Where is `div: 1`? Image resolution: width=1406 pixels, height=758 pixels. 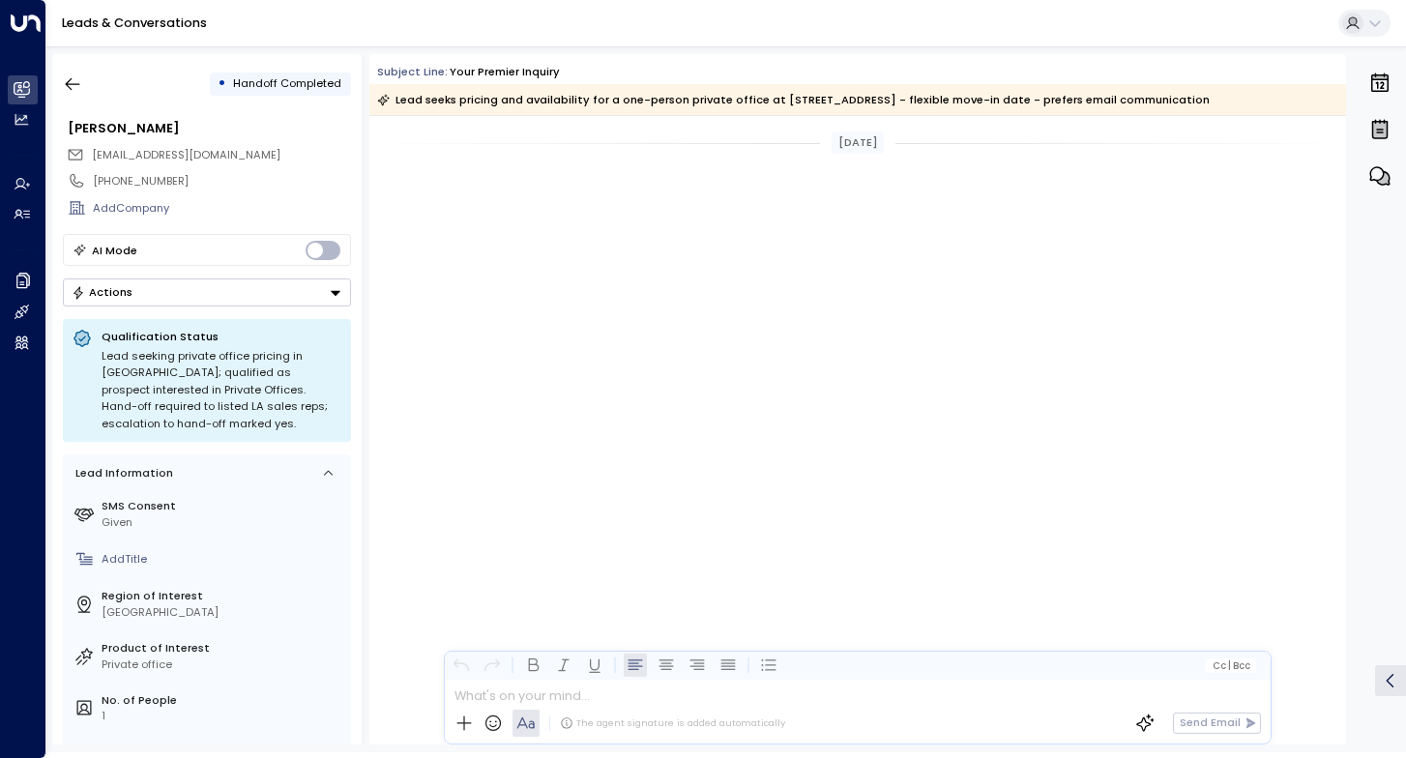
div: 1 is located at coordinates (222, 716).